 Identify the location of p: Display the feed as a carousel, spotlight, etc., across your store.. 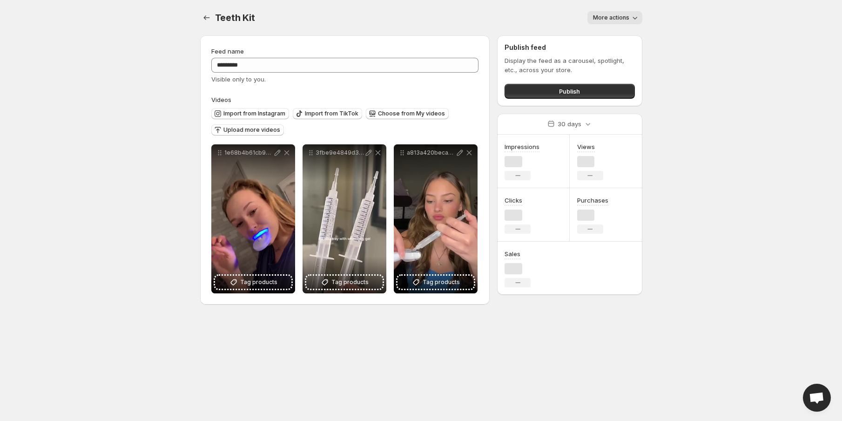
(569, 65).